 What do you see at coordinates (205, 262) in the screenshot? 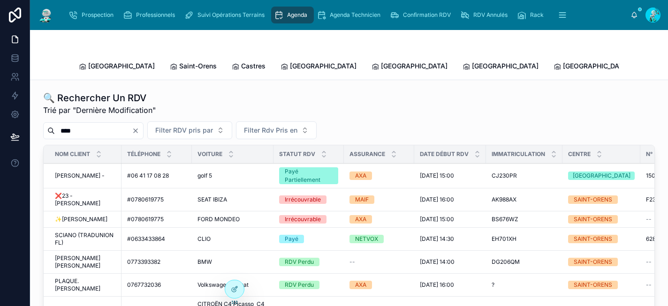
I see `span: BMW` at bounding box center [205, 262].